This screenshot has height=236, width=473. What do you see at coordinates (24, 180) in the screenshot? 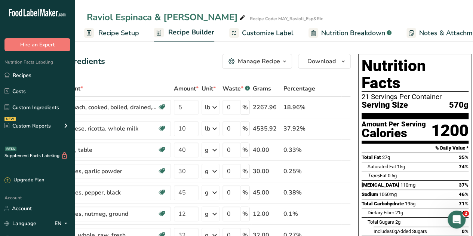
I see `div: Upgrade Plan` at bounding box center [24, 180].